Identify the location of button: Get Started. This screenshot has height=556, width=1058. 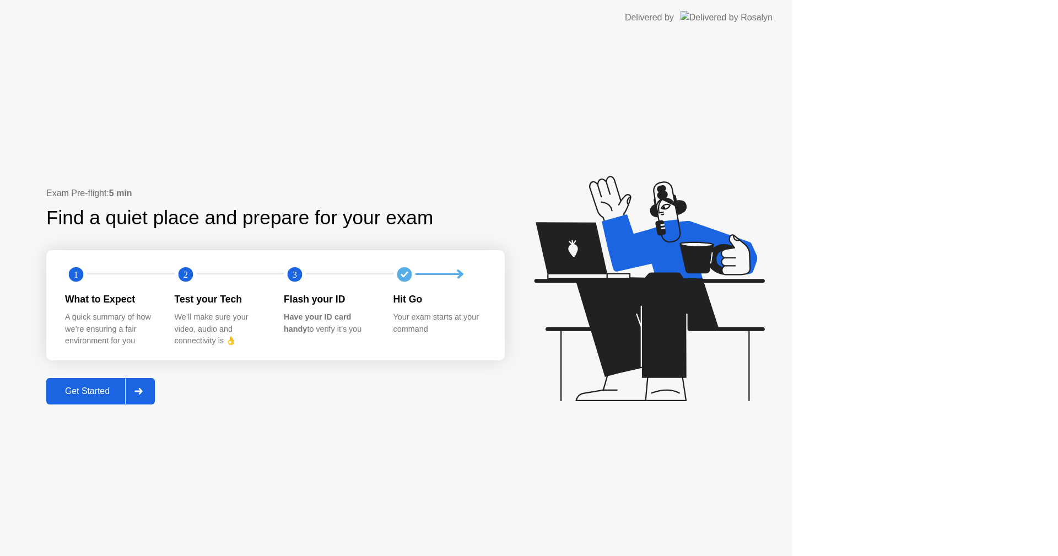
(100, 391).